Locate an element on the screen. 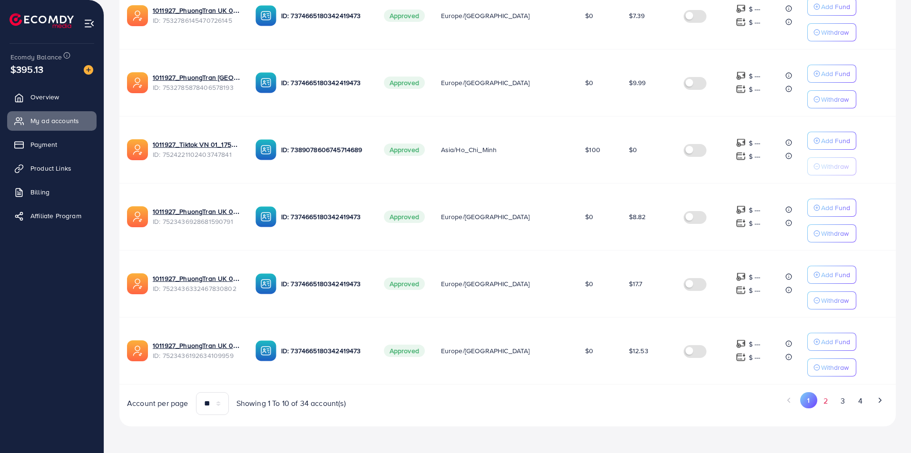  a: Product Links is located at coordinates (52, 168).